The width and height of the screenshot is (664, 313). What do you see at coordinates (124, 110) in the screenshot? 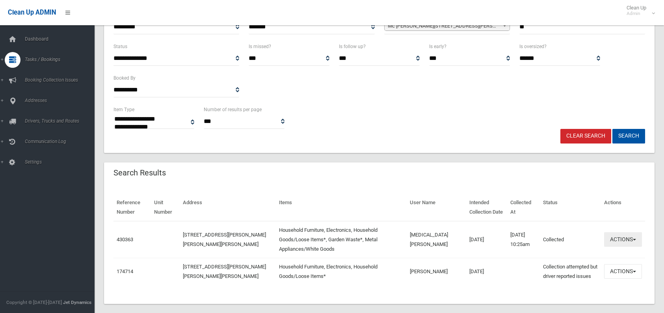
I see `label: Item Type` at bounding box center [124, 110].